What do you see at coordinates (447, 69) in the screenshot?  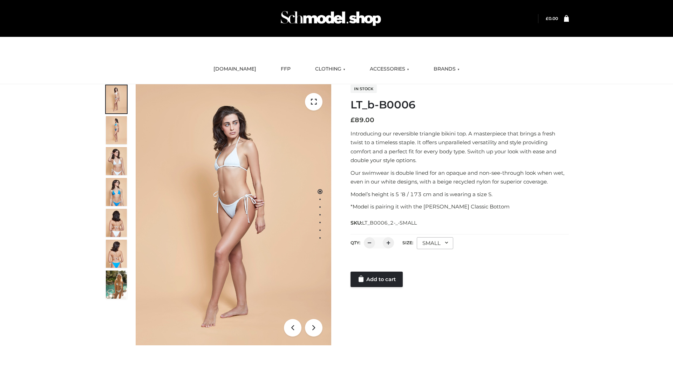 I see `a: BRANDS` at bounding box center [447, 69].